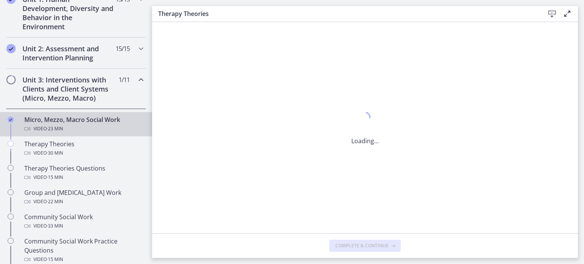  What do you see at coordinates (55, 129) in the screenshot?
I see `span: · 23 min` at bounding box center [55, 129].